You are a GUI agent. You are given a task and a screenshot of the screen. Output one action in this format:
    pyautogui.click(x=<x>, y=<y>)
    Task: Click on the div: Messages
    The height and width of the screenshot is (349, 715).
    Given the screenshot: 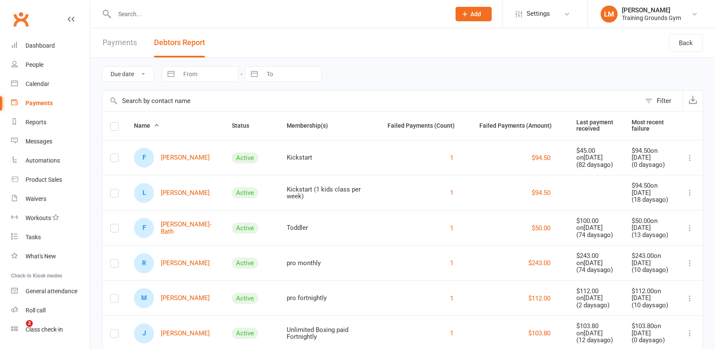 What is the action you would take?
    pyautogui.click(x=39, y=141)
    